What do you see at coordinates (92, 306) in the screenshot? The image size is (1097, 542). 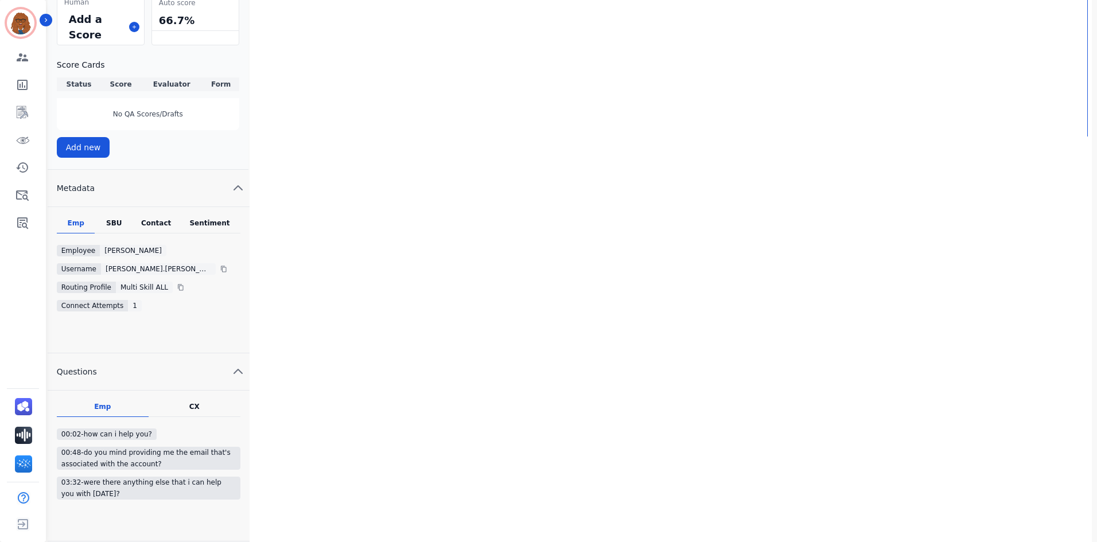 I see `div: Connect Attempts` at bounding box center [92, 306].